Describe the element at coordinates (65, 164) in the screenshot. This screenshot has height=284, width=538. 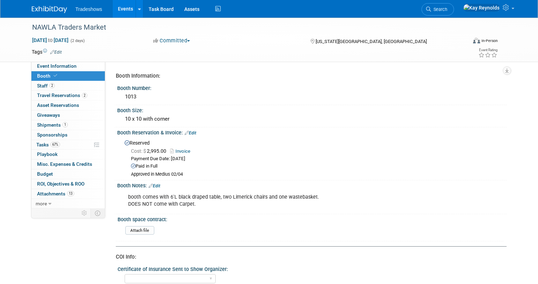
I see `span: Misc. Expenses & Credits` at that location.